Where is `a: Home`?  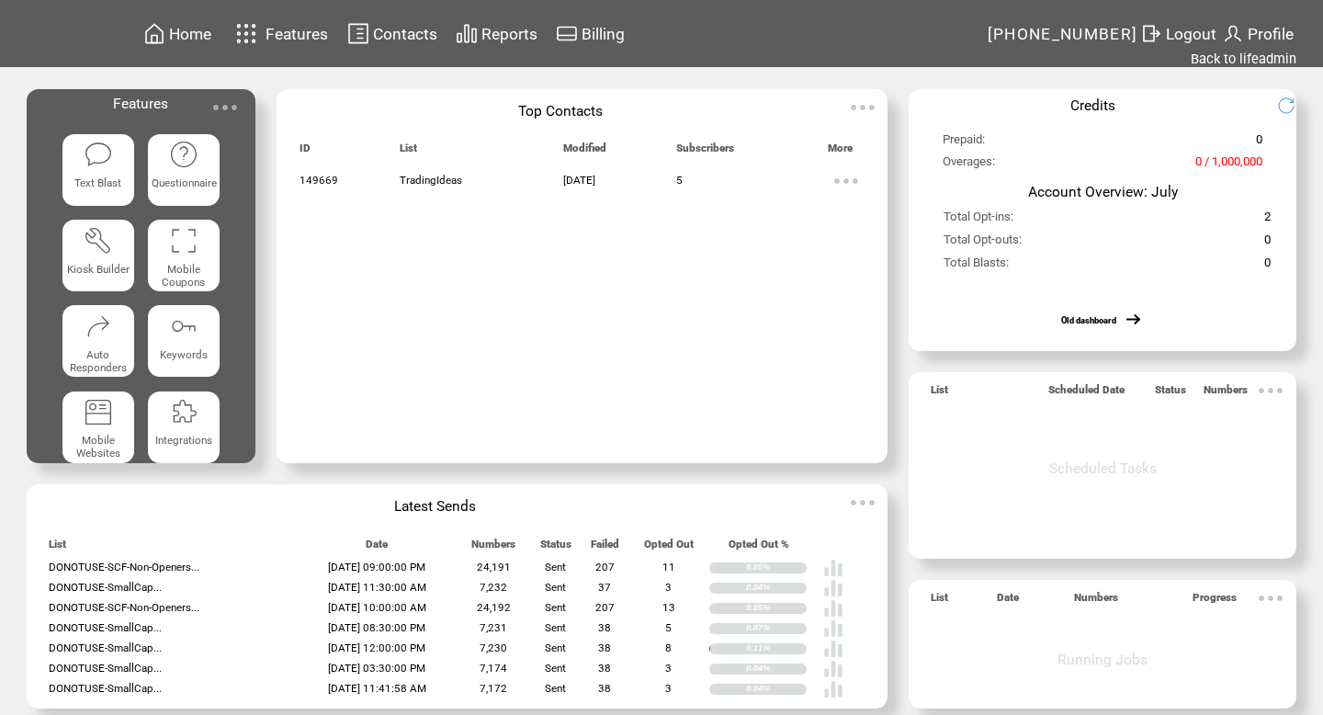 a: Home is located at coordinates (177, 33).